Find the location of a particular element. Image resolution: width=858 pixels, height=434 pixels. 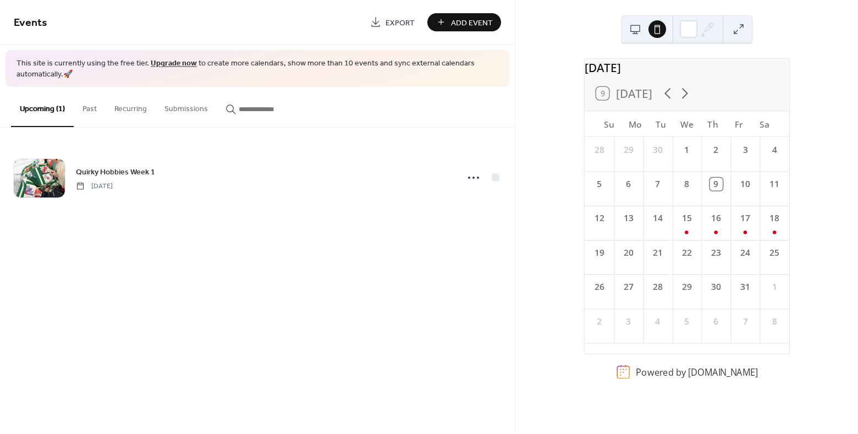

span: Events is located at coordinates (30, 23).